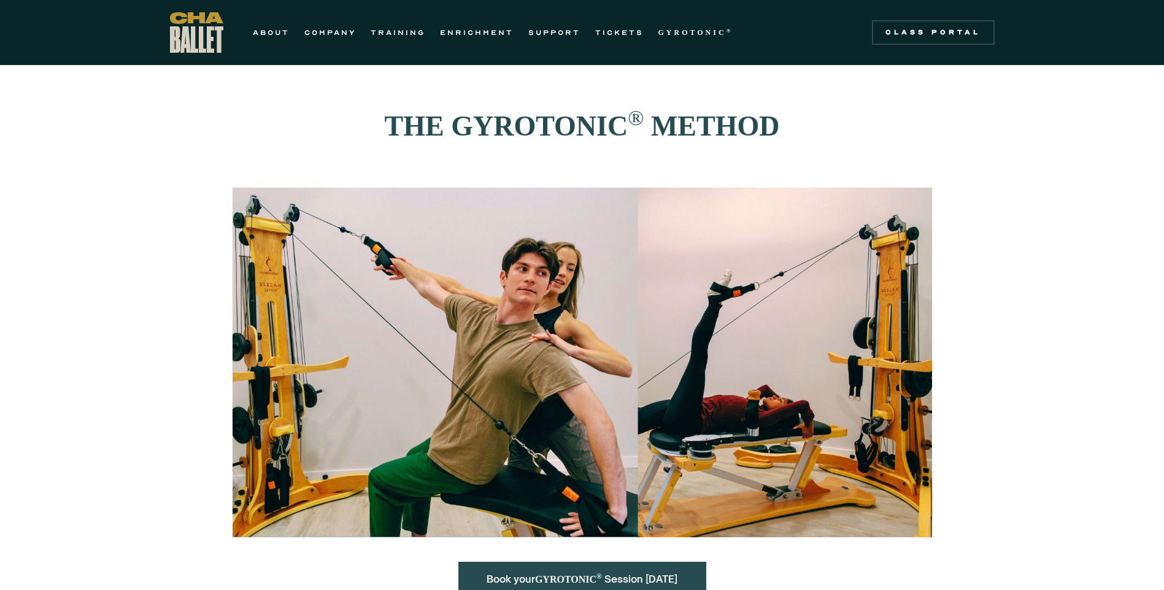 The height and width of the screenshot is (590, 1164). I want to click on a: GYROTONIC®, so click(696, 33).